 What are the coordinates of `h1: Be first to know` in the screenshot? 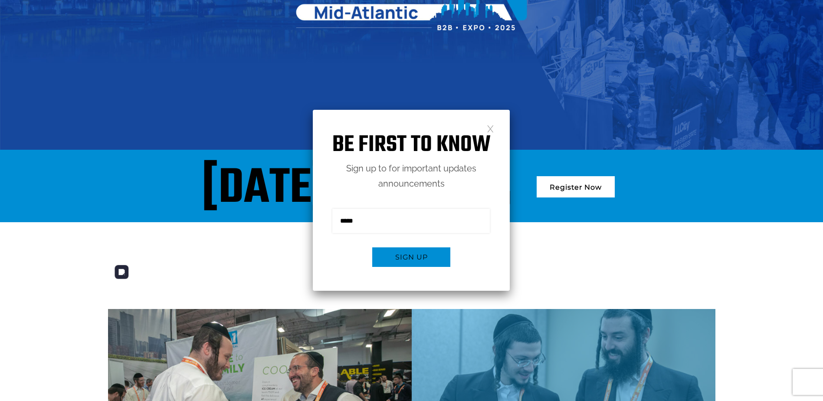 It's located at (411, 145).